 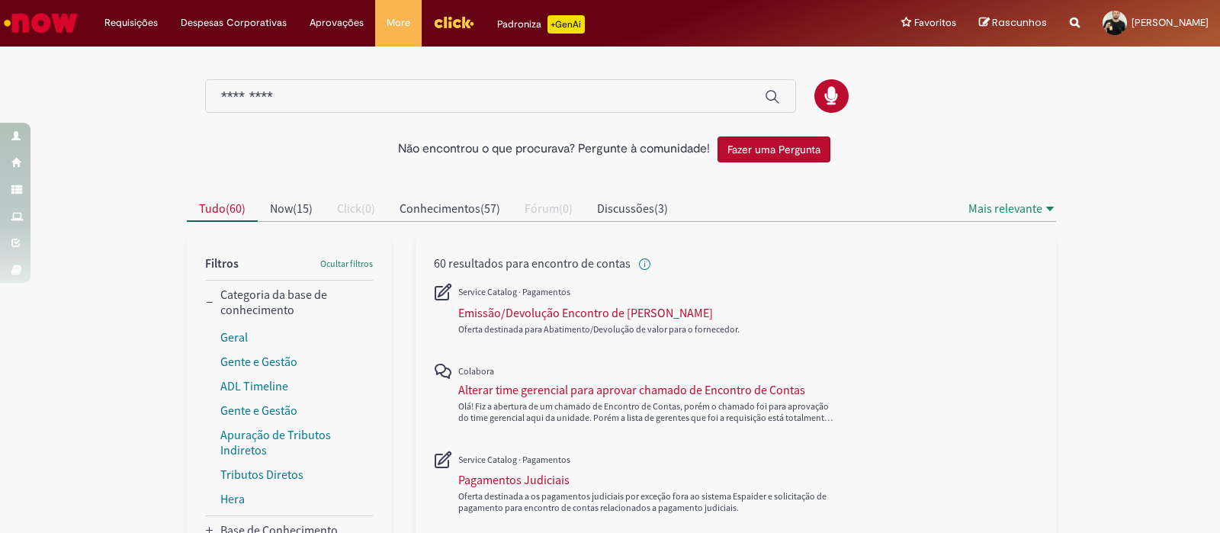 What do you see at coordinates (1012, 23) in the screenshot?
I see `a: Rascunhos` at bounding box center [1012, 23].